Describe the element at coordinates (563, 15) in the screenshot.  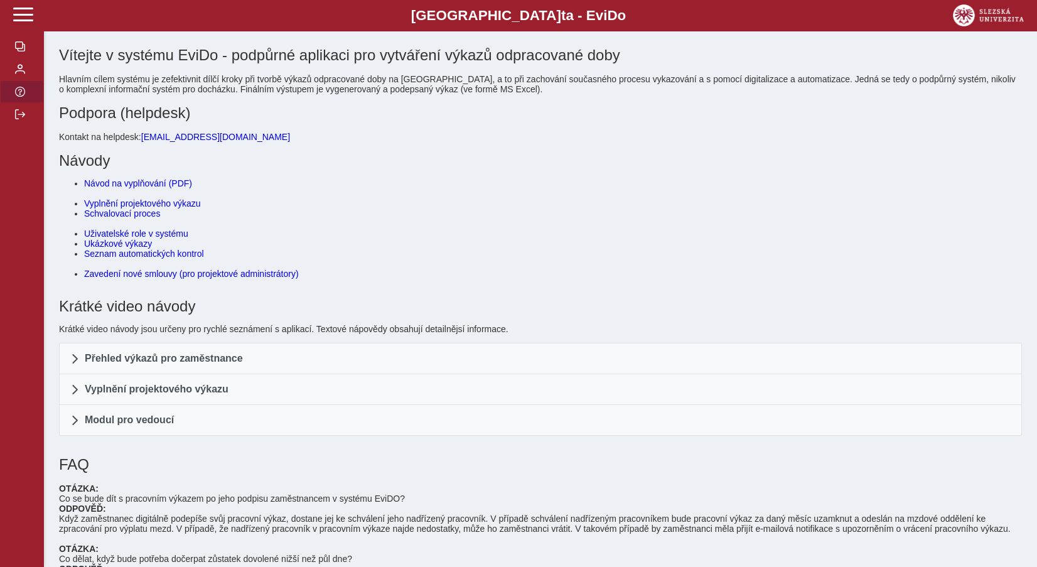
I see `span: t` at that location.